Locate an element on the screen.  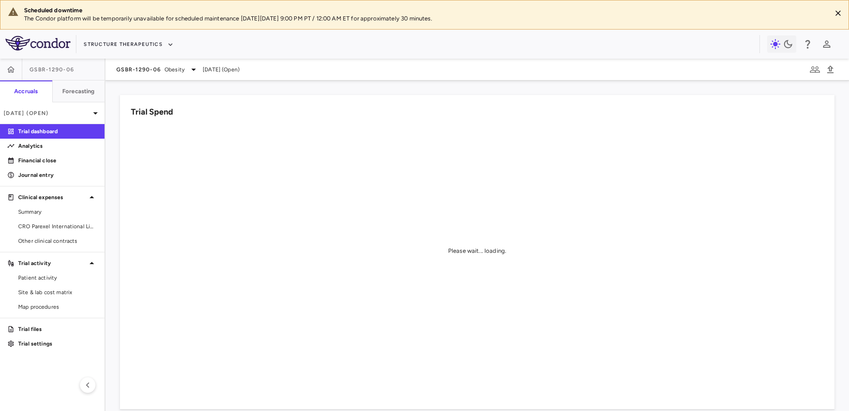
p: Trial activity is located at coordinates (52, 263).